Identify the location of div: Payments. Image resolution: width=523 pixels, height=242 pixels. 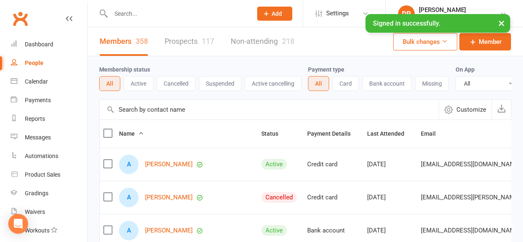
(38, 100).